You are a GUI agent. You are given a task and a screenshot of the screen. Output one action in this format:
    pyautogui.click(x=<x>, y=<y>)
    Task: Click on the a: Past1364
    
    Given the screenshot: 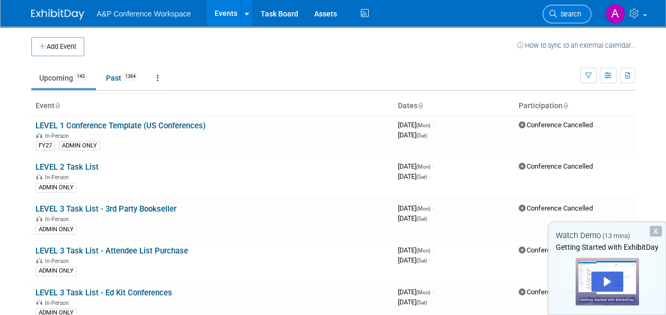 What is the action you would take?
    pyautogui.click(x=122, y=78)
    